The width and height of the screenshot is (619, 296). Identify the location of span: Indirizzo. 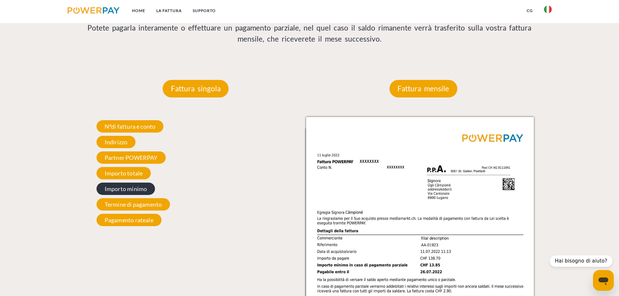
(116, 142).